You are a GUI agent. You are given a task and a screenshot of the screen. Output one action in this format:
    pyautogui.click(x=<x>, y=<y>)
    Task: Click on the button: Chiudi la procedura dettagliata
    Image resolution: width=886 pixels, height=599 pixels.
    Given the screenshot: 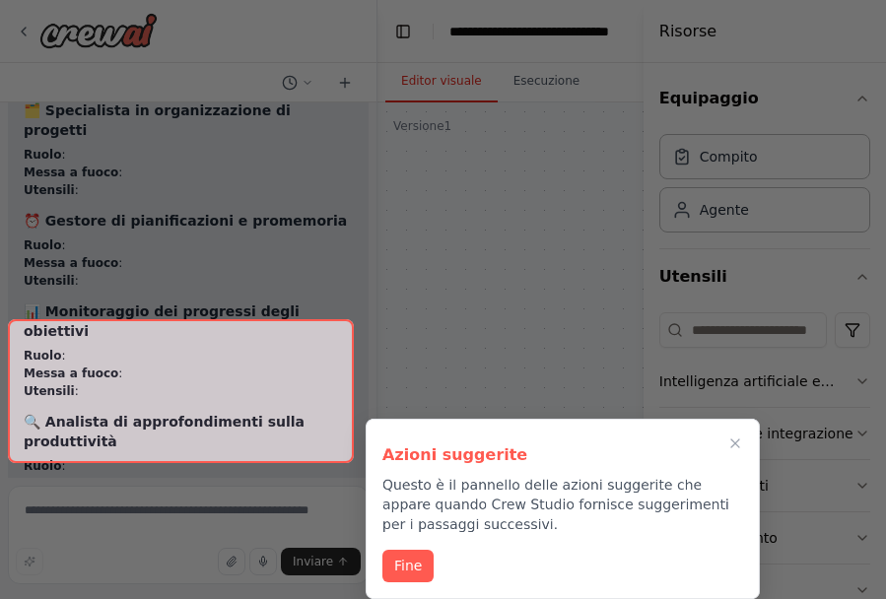 What is the action you would take?
    pyautogui.click(x=735, y=443)
    